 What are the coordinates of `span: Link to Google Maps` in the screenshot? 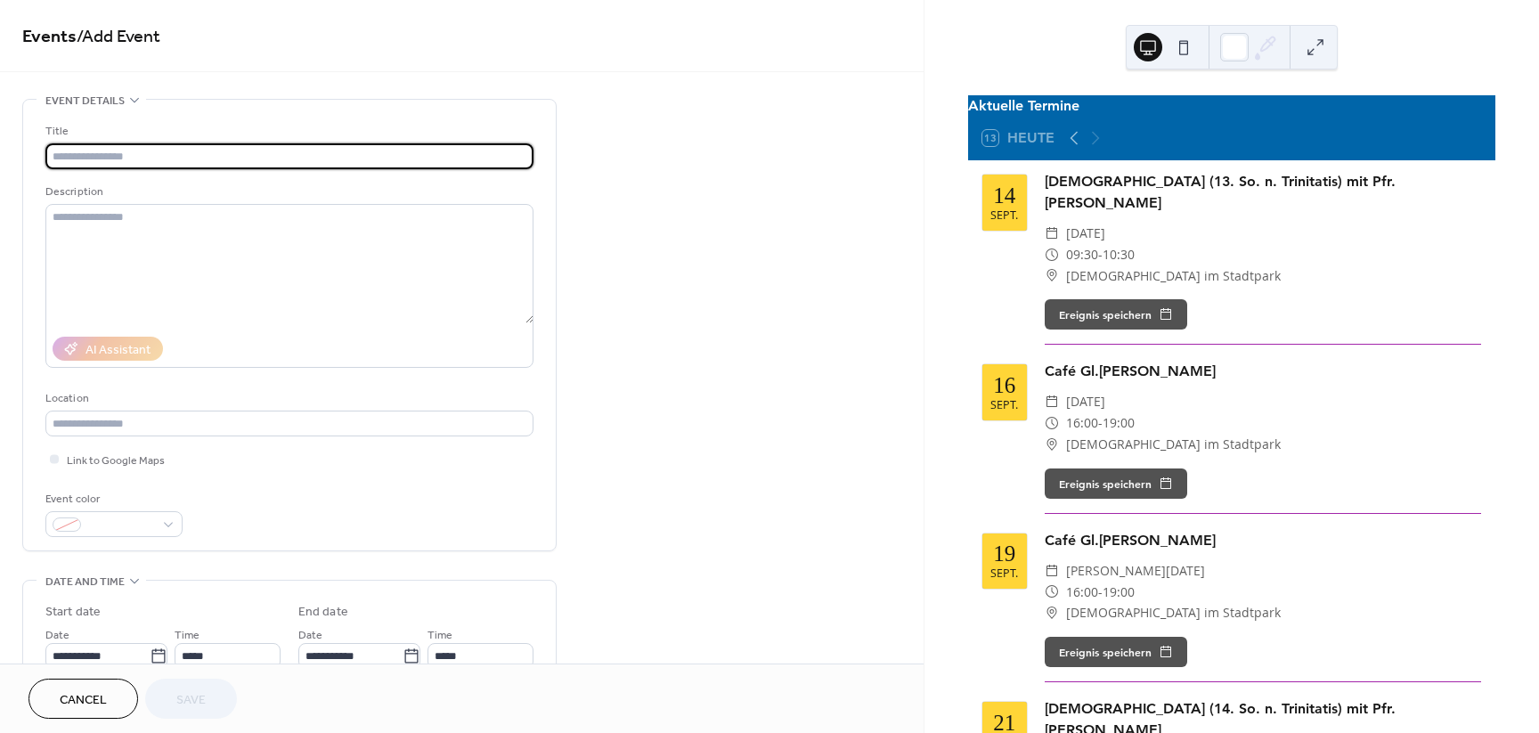 It's located at (116, 460).